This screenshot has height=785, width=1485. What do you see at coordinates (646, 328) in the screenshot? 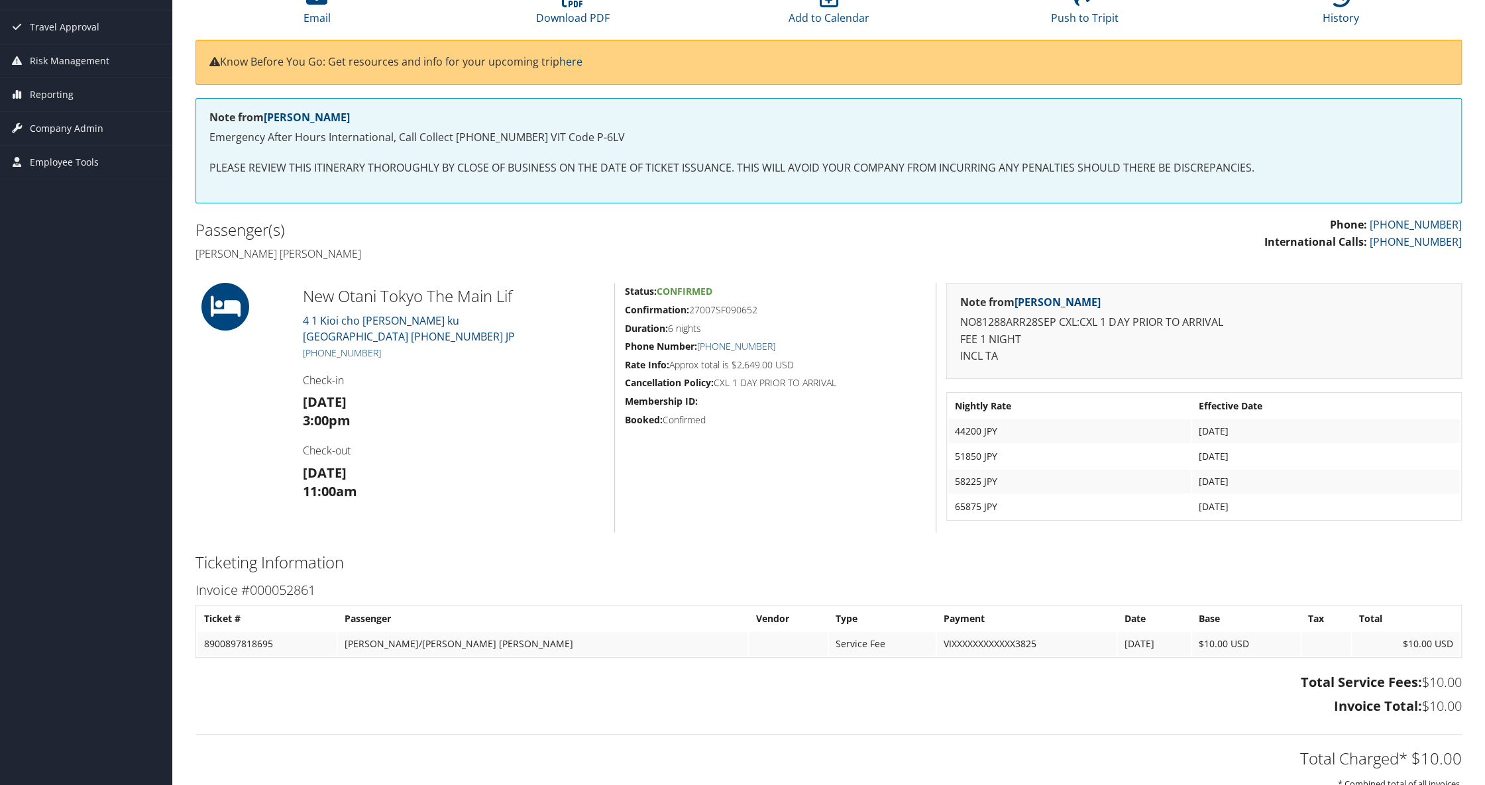
I see `strong: Duration:` at bounding box center [646, 328].